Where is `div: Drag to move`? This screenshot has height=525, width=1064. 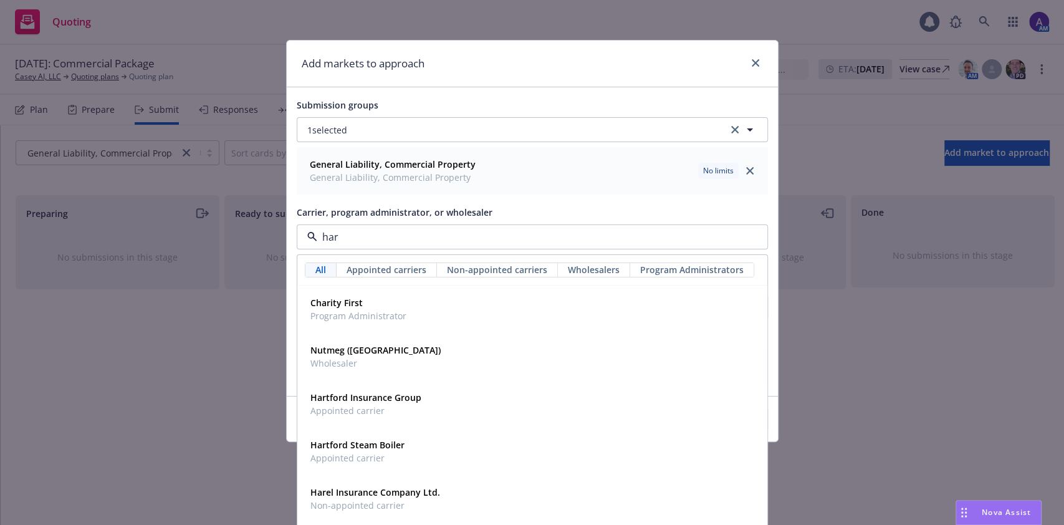 div: Drag to move is located at coordinates (964, 512).